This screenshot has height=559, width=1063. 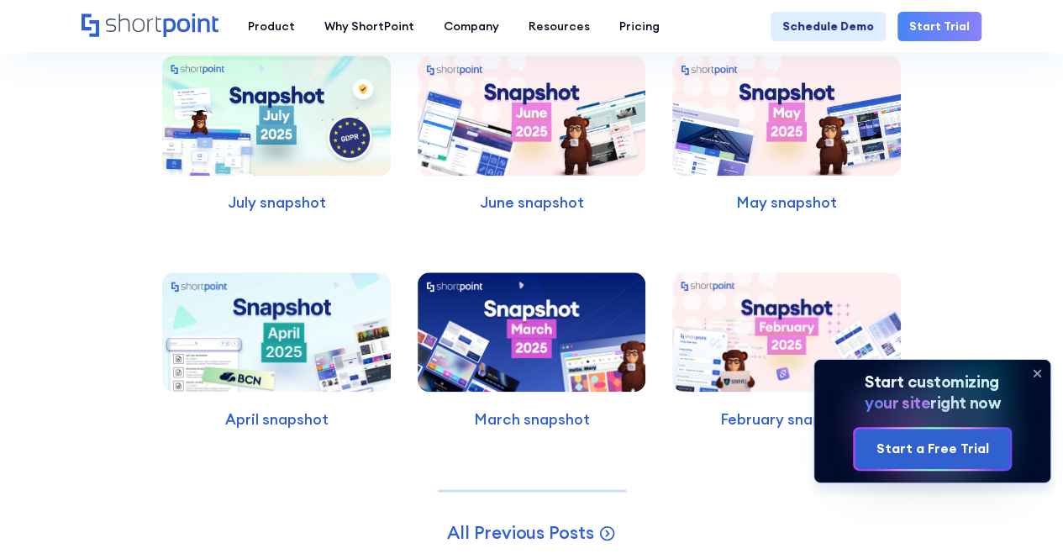 What do you see at coordinates (786, 419) in the screenshot?
I see `p: February snapshot` at bounding box center [786, 419].